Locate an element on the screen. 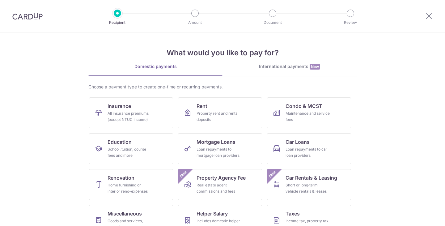 This screenshot has height=226, width=445. div: Maintenance and service fees is located at coordinates (307, 116).